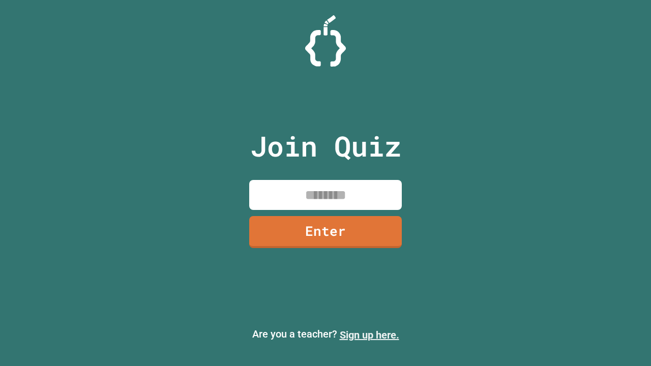 The image size is (651, 366). What do you see at coordinates (326, 41) in the screenshot?
I see `img: Logo.svg` at bounding box center [326, 41].